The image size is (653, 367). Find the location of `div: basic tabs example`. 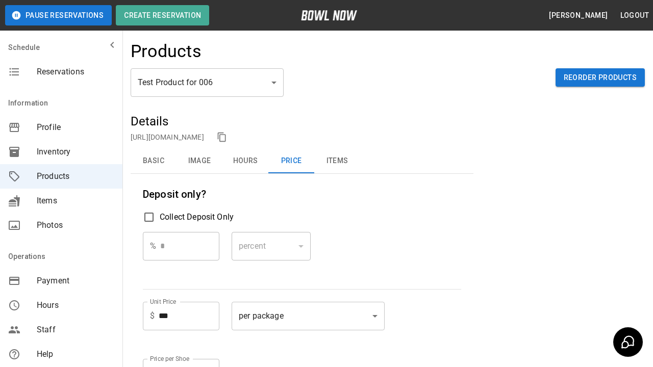

div: basic tabs example is located at coordinates (302, 161).